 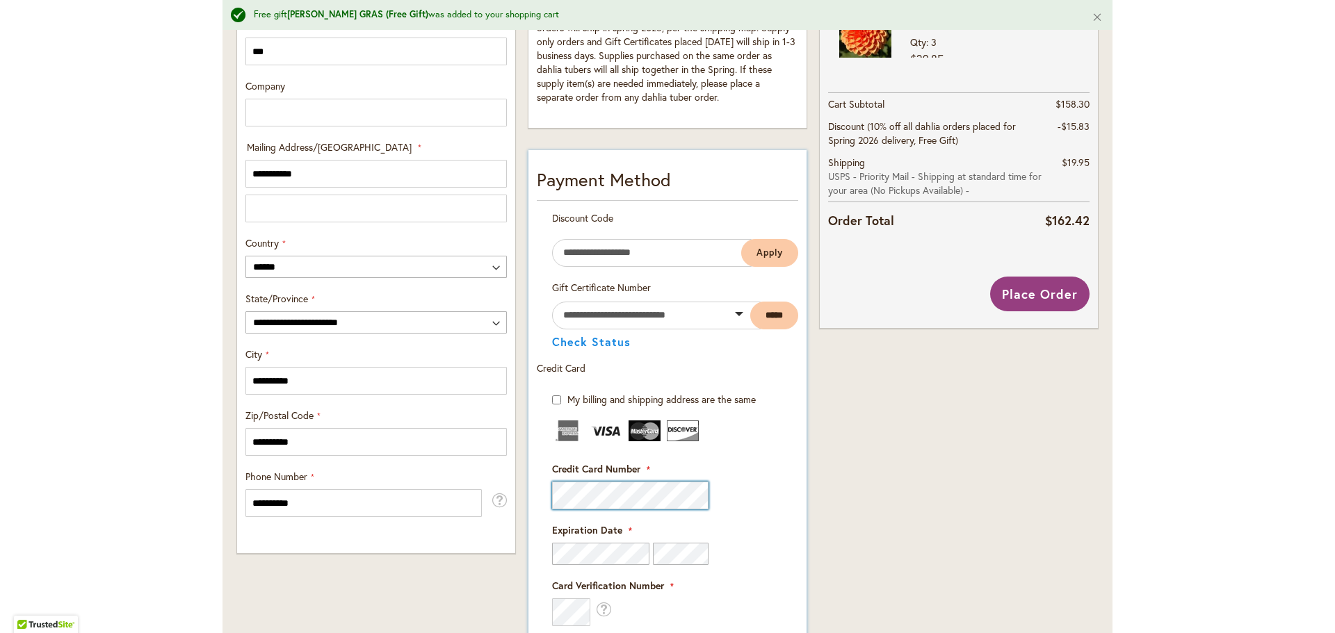 What do you see at coordinates (667, 184) in the screenshot?
I see `div: Payment Method` at bounding box center [667, 184].